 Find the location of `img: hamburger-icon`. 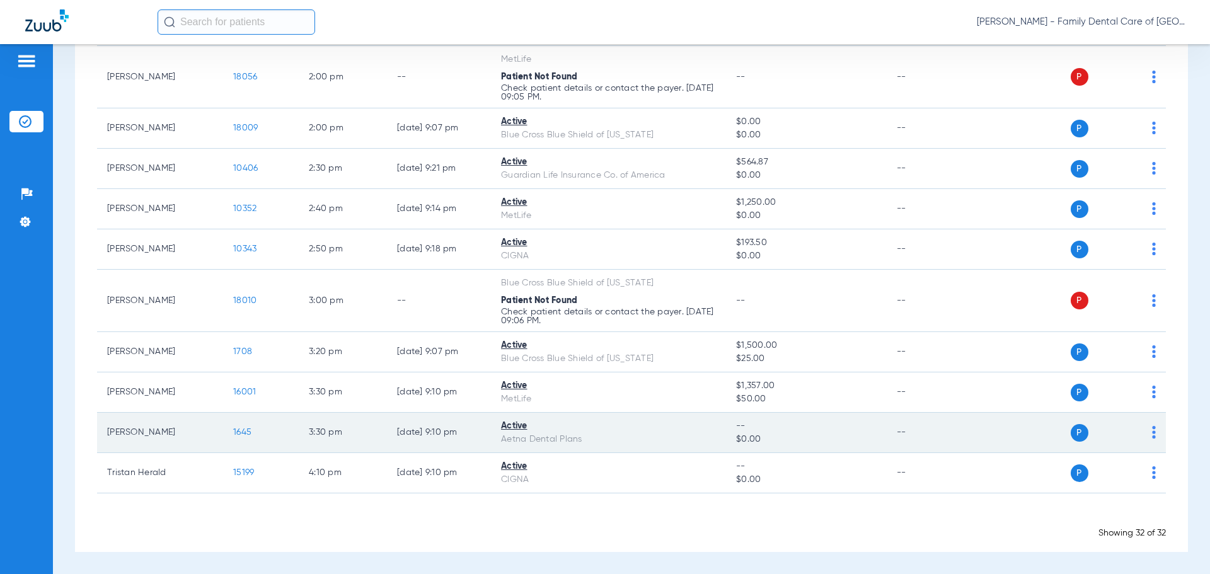

img: hamburger-icon is located at coordinates (26, 61).